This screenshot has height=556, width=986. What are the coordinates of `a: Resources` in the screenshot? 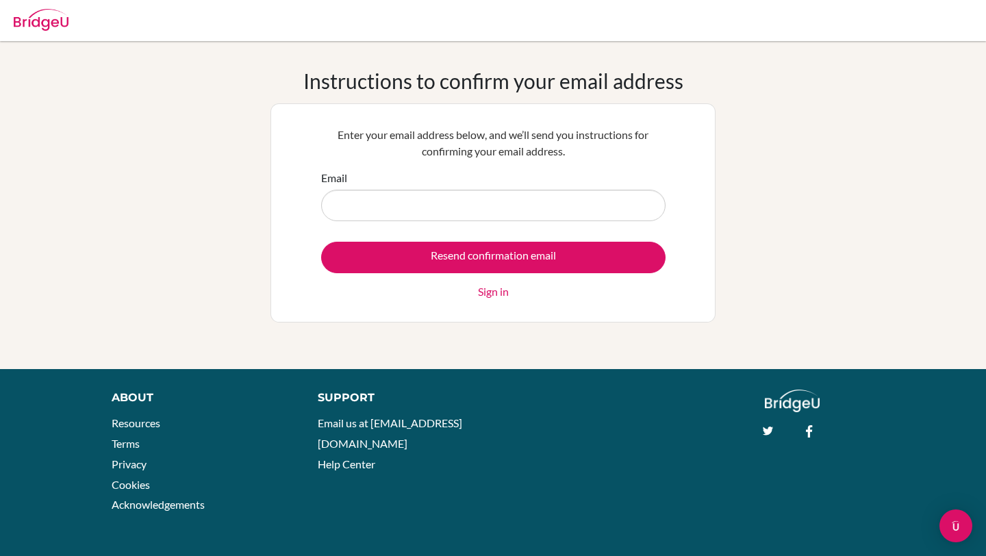 It's located at (136, 423).